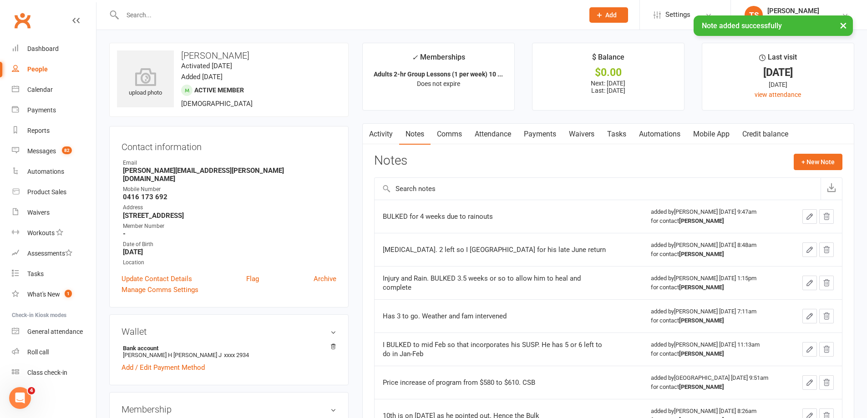 Image resolution: width=867 pixels, height=418 pixels. Describe the element at coordinates (229, 189) in the screenshot. I see `div: Mobile Number` at that location.